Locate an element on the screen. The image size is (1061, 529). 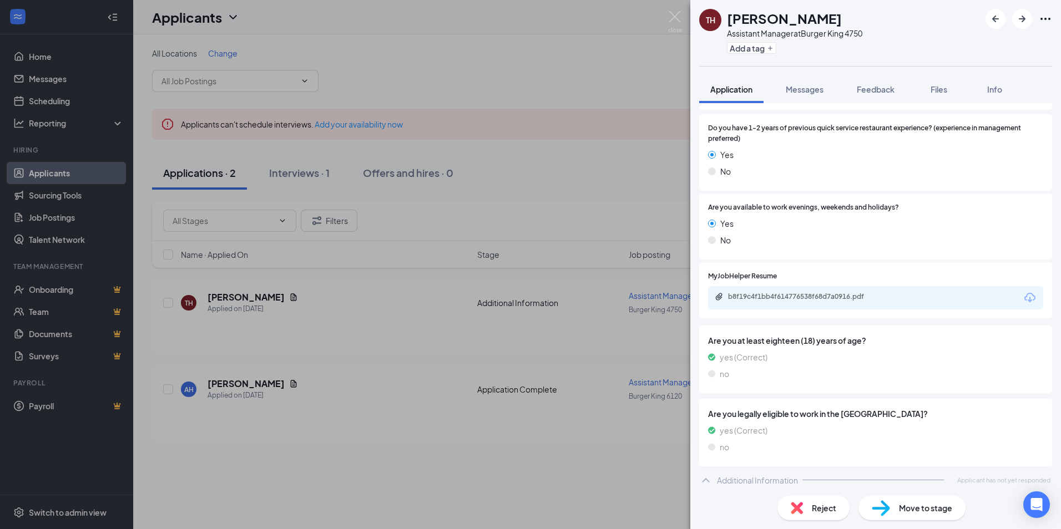
svg: Paperclip is located at coordinates (719, 297).